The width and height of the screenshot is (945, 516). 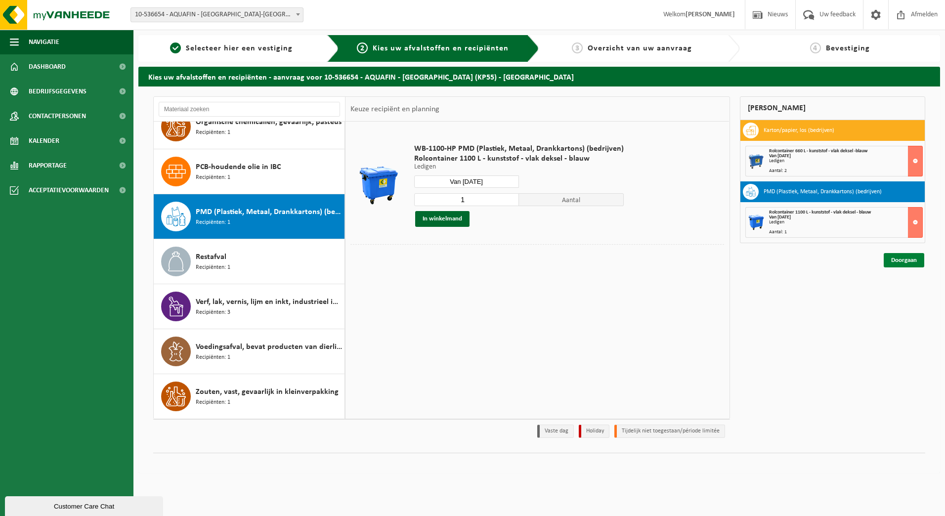 I want to click on input: Materiaal zoeken, so click(x=249, y=109).